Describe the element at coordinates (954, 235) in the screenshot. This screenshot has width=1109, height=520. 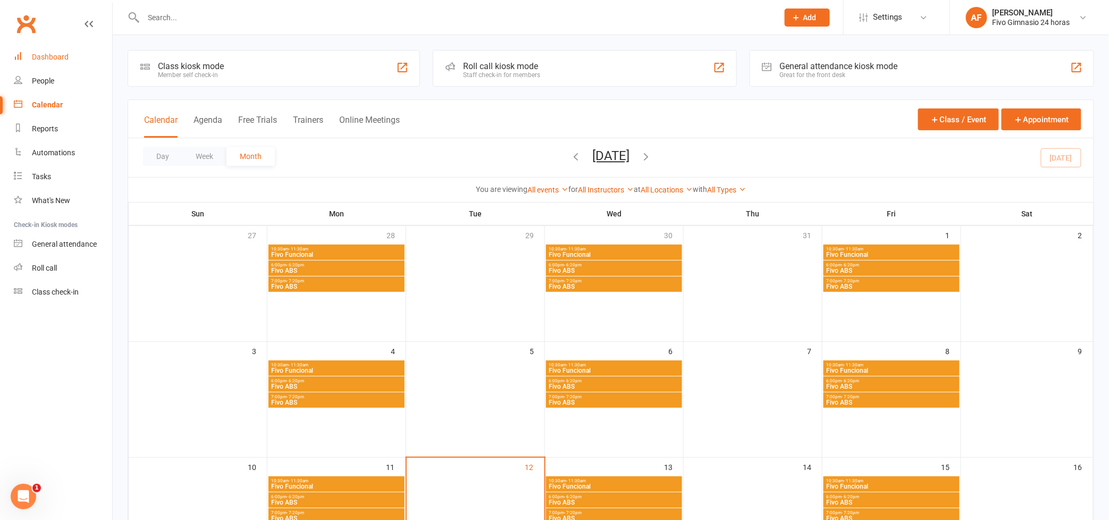
I see `div: 1` at that location.